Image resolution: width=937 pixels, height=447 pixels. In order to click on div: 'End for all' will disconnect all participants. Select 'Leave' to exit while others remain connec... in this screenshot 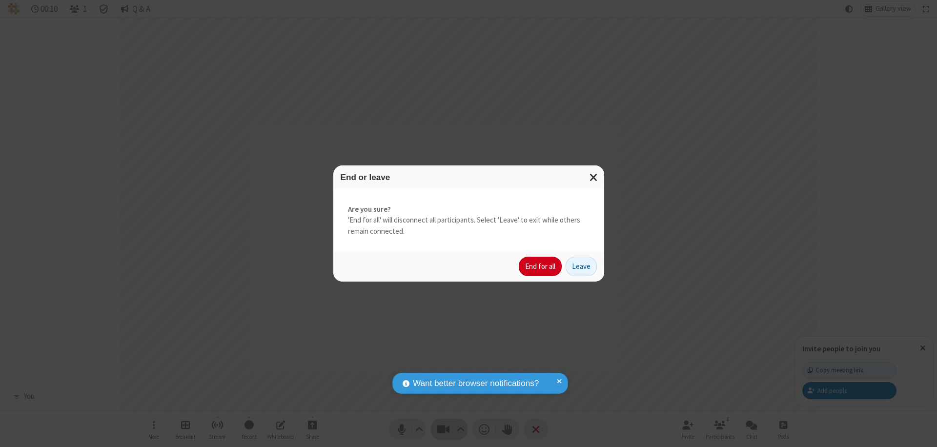, I will do `click(468, 221)`.